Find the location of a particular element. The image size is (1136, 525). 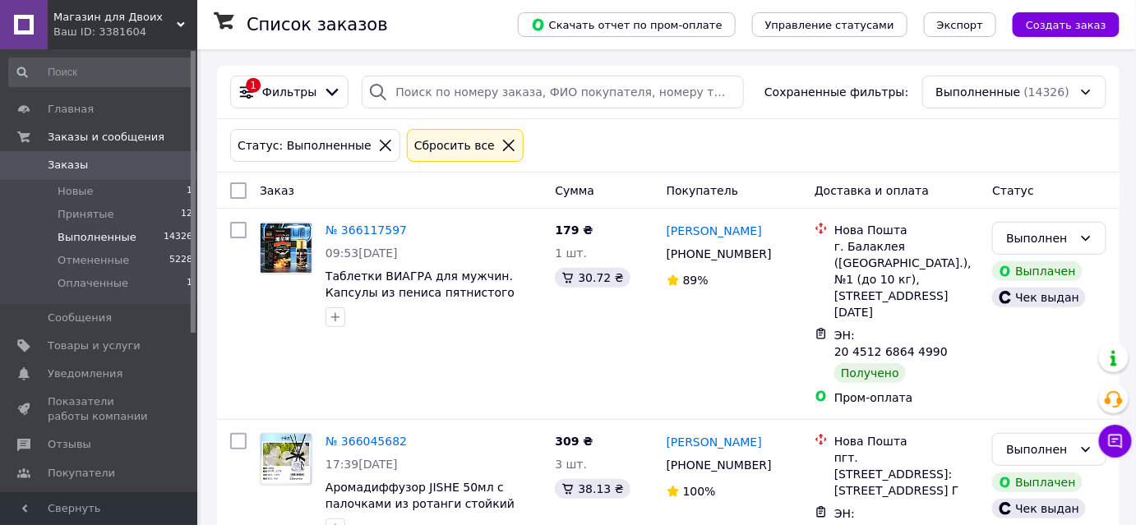

span: 5228 is located at coordinates (181, 261).